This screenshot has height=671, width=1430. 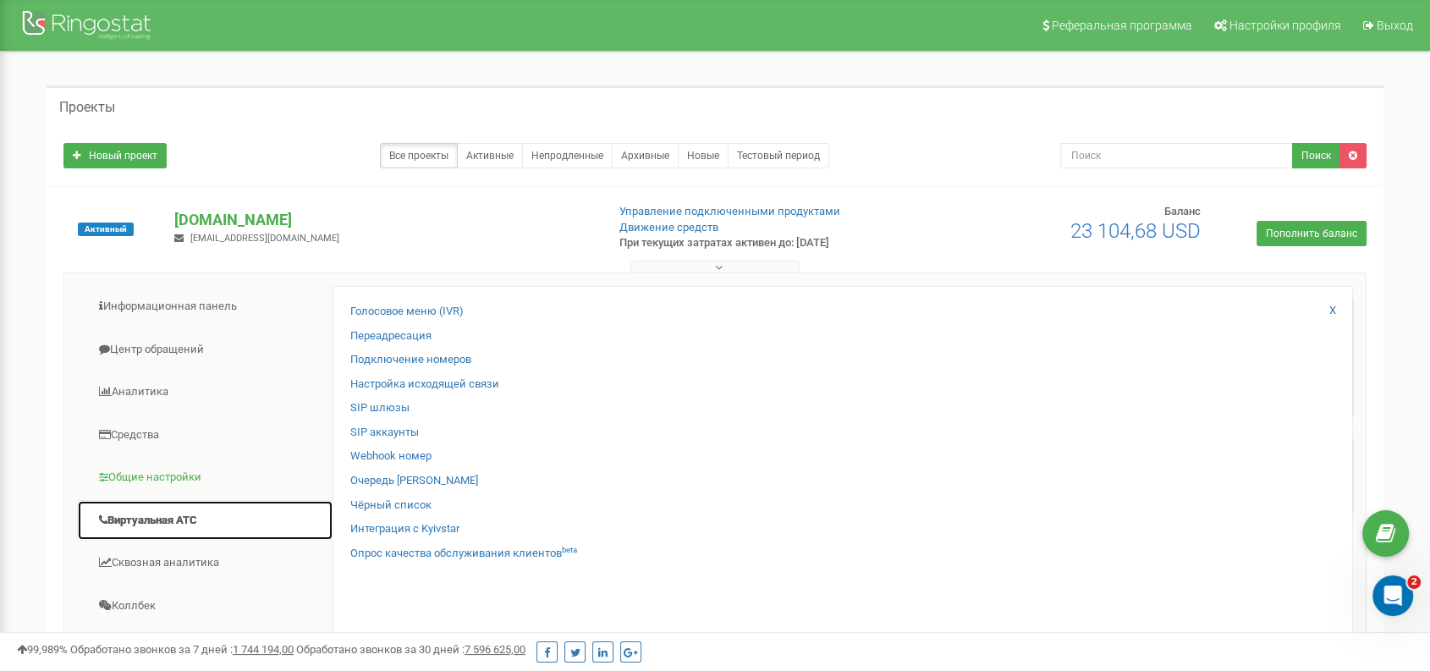 What do you see at coordinates (391, 456) in the screenshot?
I see `a: Webhook номер` at bounding box center [391, 456].